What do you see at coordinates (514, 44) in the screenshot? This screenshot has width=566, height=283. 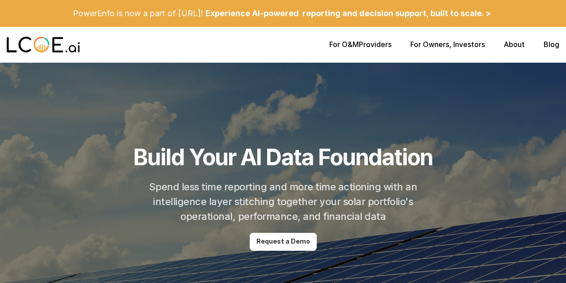 I see `a: About` at bounding box center [514, 44].